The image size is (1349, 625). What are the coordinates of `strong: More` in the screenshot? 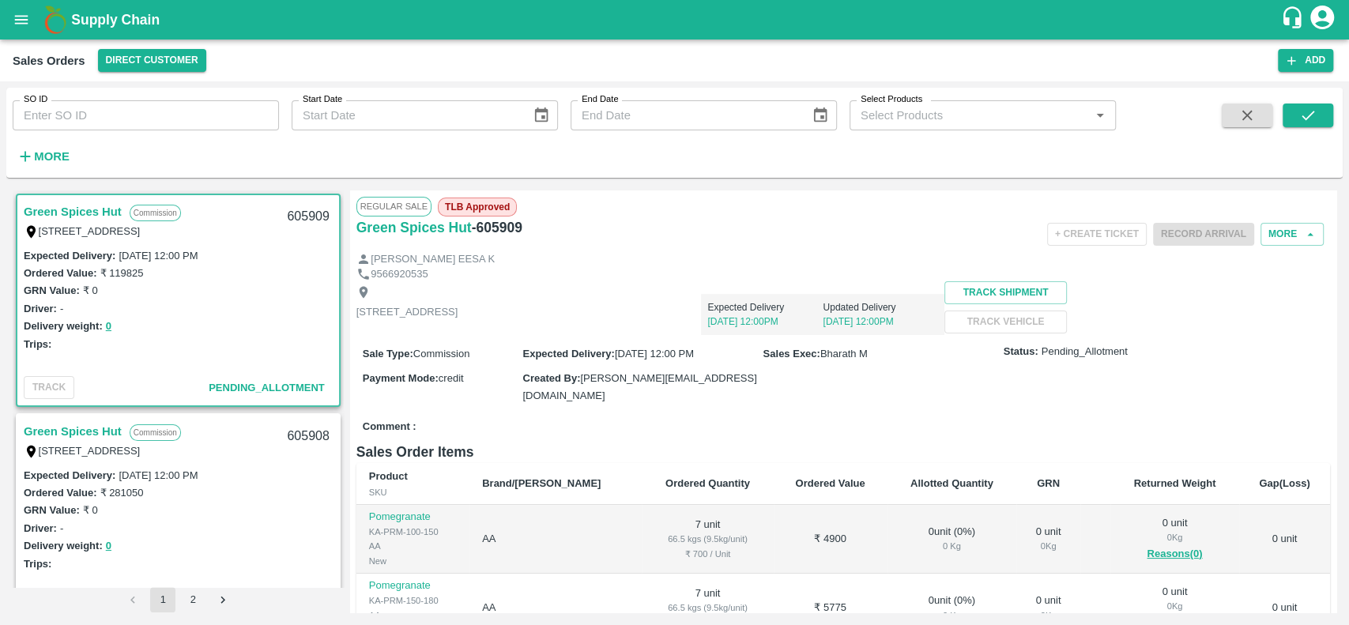 It's located at (51, 156).